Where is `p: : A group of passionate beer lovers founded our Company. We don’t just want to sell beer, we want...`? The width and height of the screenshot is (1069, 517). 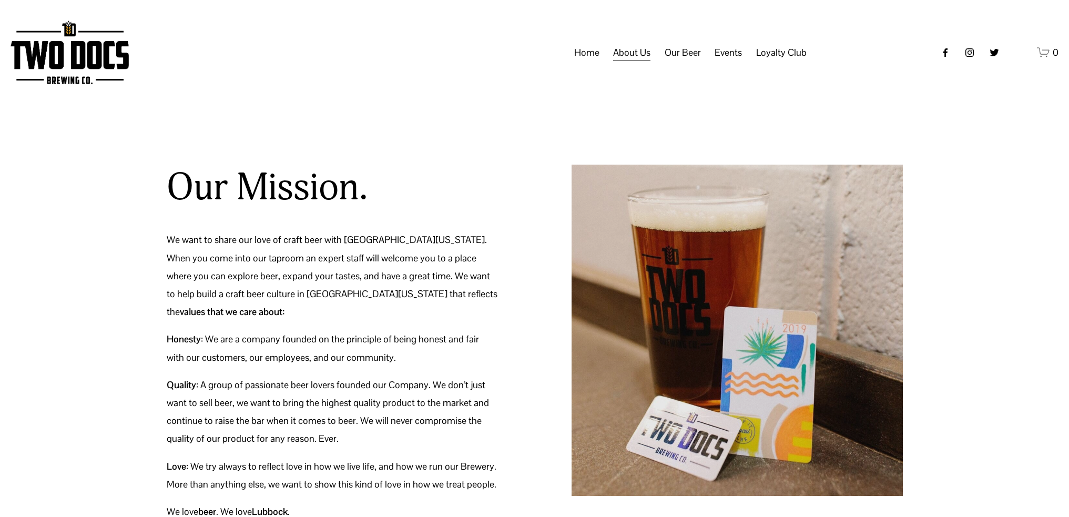 p: : A group of passionate beer lovers founded our Company. We don’t just want to sell beer, we want... is located at coordinates (332, 412).